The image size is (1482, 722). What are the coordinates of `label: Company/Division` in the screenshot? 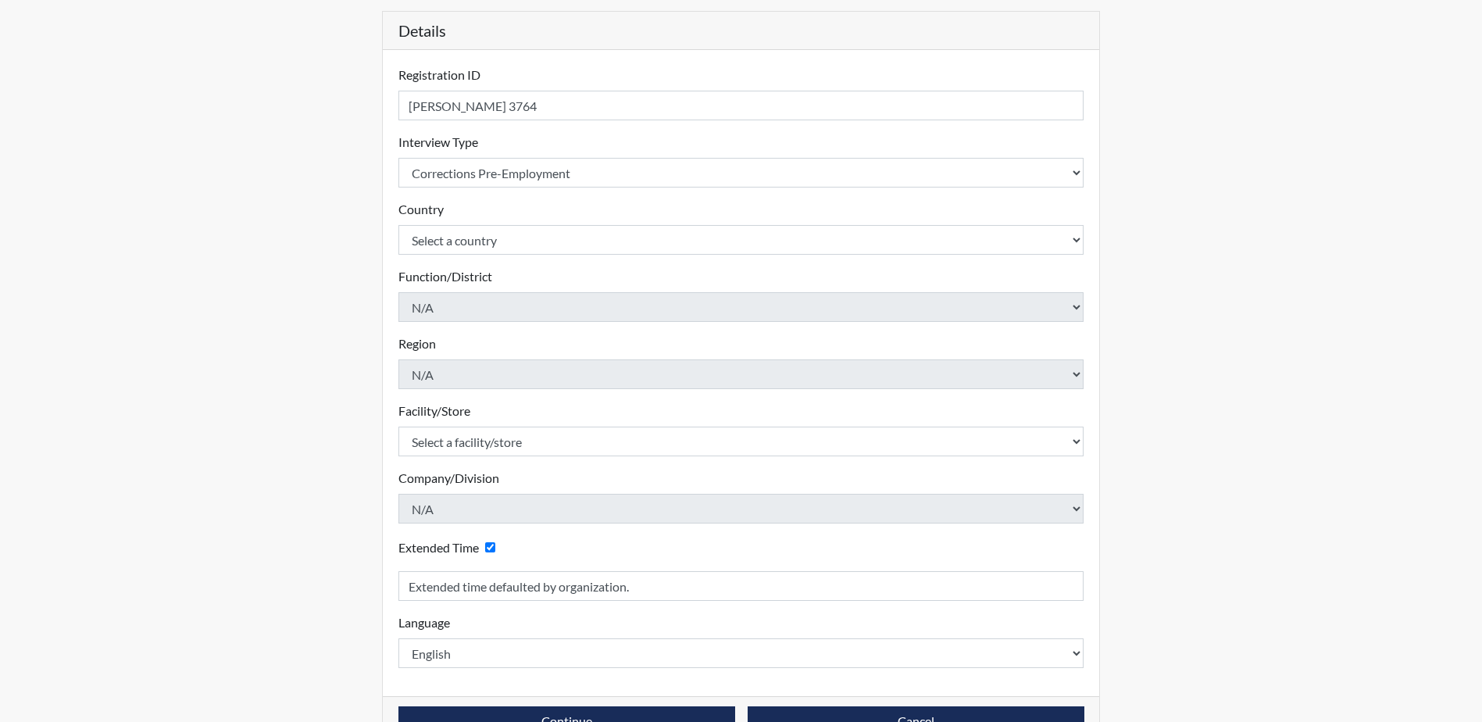 It's located at (449, 478).